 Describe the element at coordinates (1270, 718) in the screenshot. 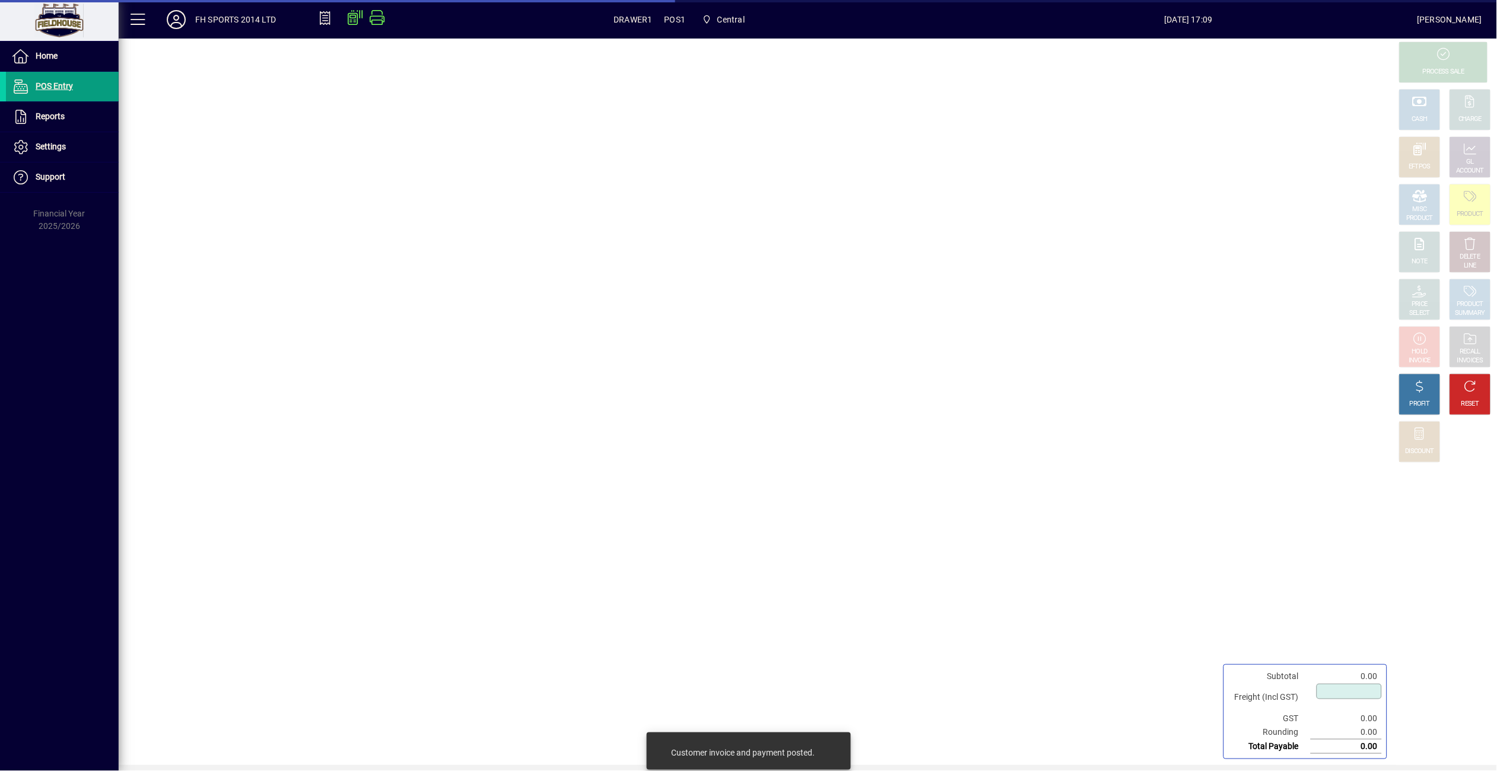

I see `td: GST` at that location.